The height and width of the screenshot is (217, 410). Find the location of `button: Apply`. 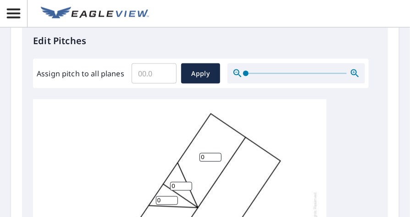

button: Apply is located at coordinates (201, 73).